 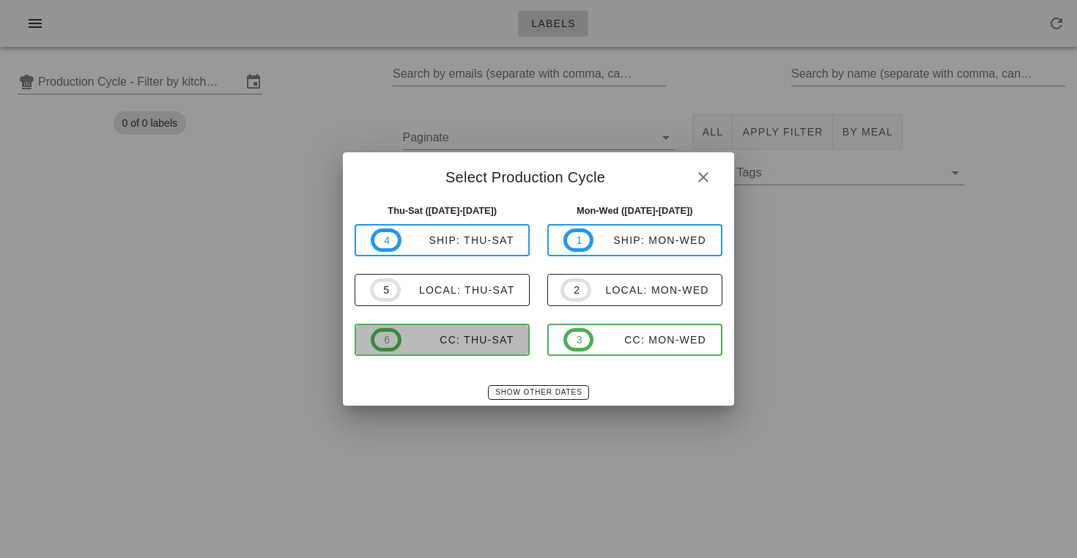 What do you see at coordinates (458, 240) in the screenshot?
I see `div: ship: Thu-Sat` at bounding box center [458, 240].